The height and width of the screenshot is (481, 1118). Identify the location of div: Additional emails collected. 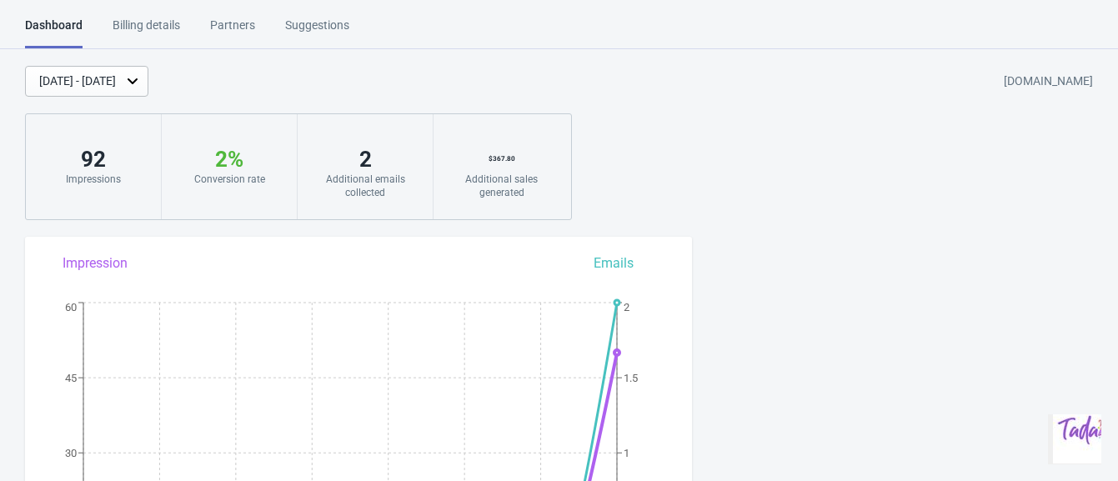
(365, 186).